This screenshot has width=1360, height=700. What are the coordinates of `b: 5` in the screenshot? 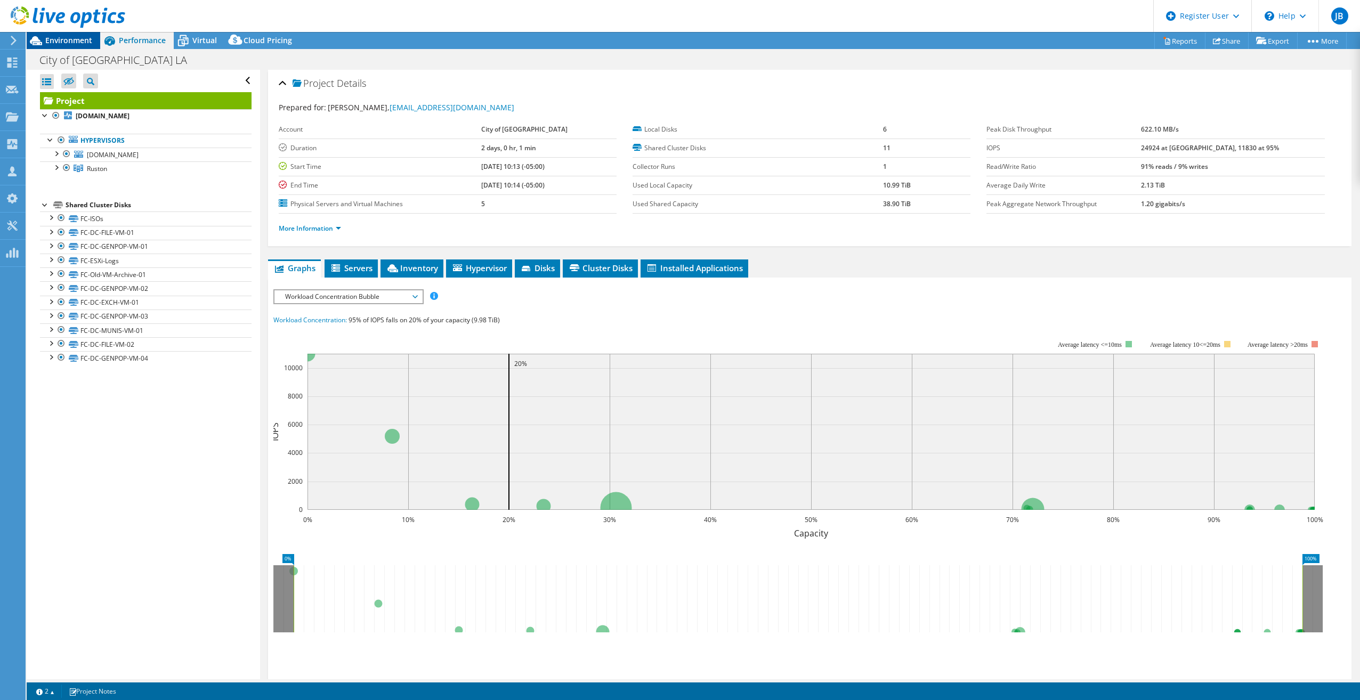 It's located at (483, 204).